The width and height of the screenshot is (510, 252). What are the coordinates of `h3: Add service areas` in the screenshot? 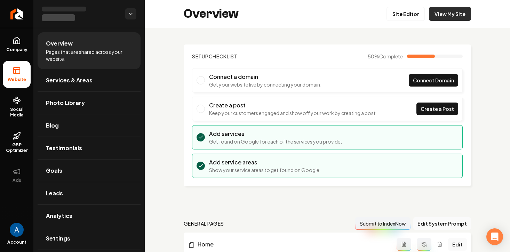 It's located at (265, 162).